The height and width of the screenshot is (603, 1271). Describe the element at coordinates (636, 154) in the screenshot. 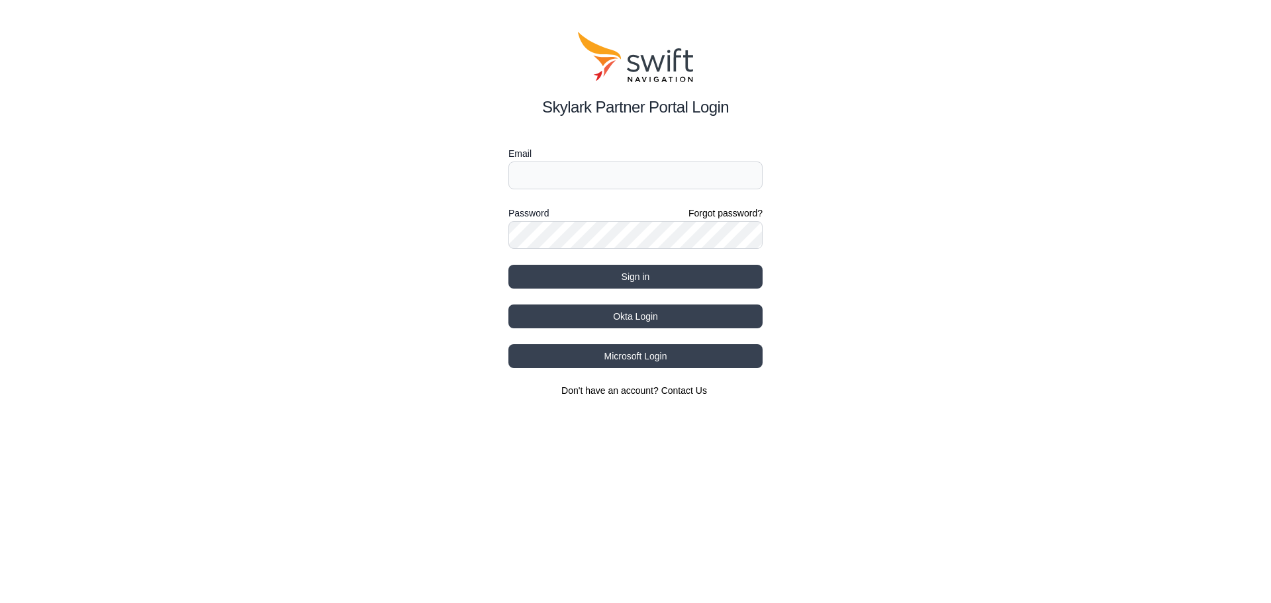

I see `label: Email` at that location.